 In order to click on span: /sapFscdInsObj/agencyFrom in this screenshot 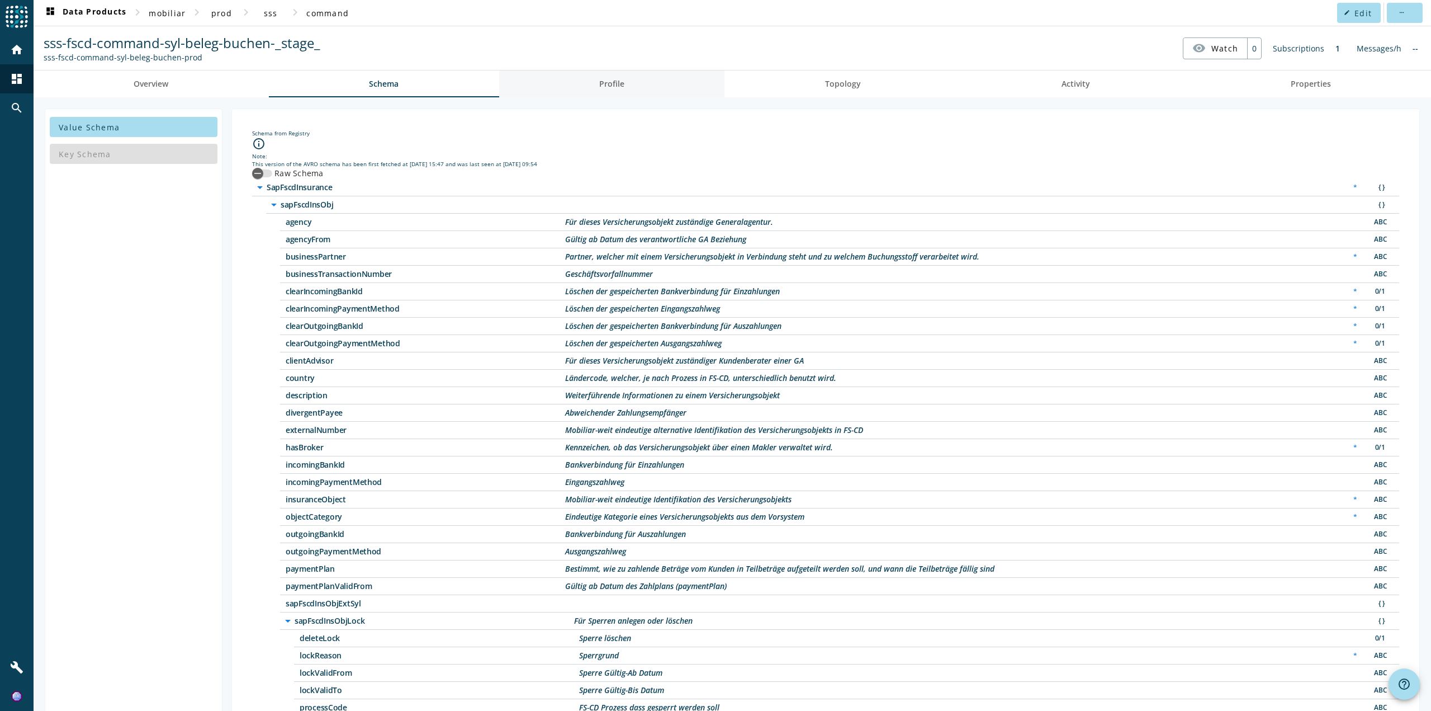, I will do `click(425, 239)`.